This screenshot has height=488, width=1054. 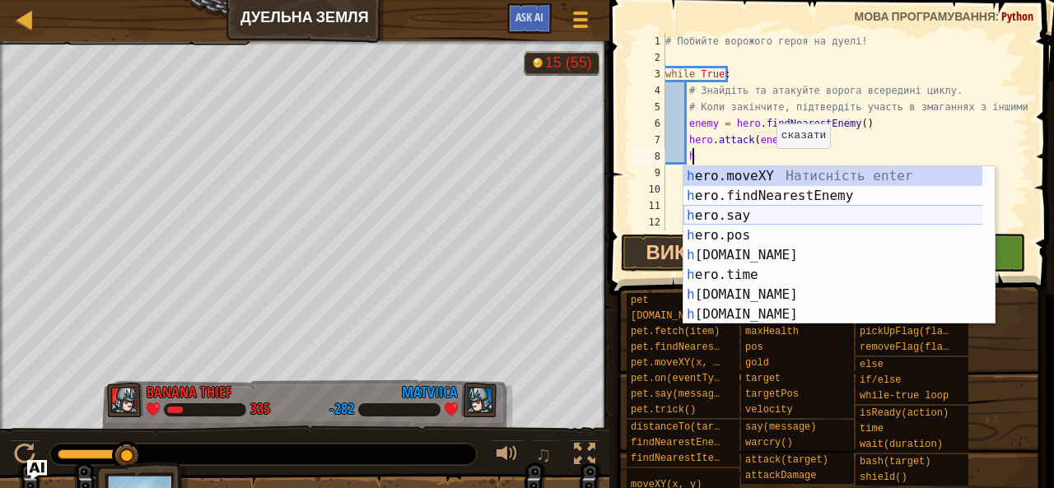 I want to click on span: pet.say(message), so click(x=677, y=394).